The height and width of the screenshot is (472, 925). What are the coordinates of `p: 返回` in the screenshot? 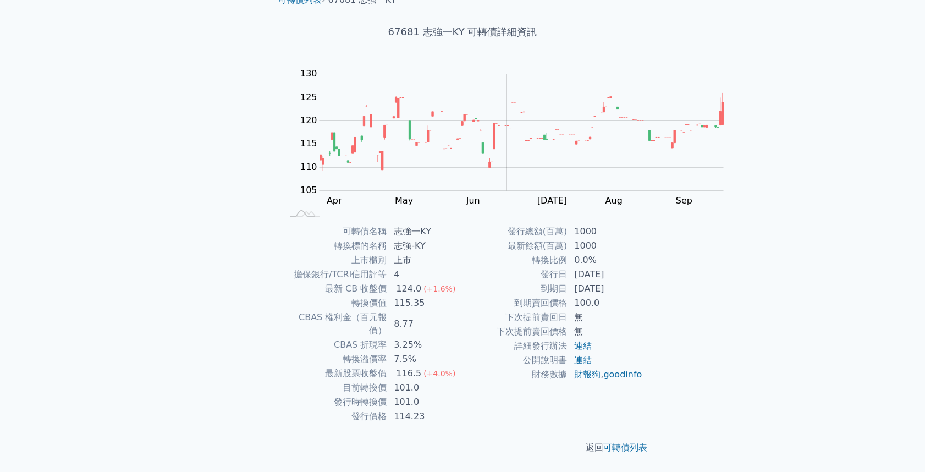 It's located at (463, 448).